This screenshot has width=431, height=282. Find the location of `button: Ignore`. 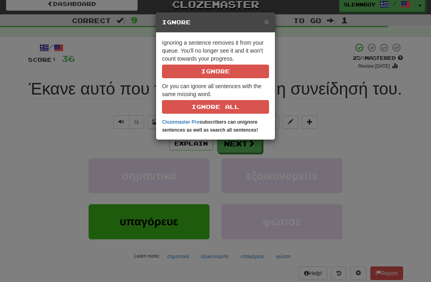

button: Ignore is located at coordinates (216, 71).